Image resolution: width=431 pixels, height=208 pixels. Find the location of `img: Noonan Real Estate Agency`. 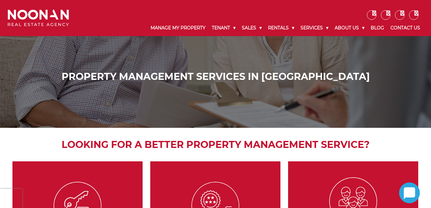

img: Noonan Real Estate Agency is located at coordinates (38, 18).